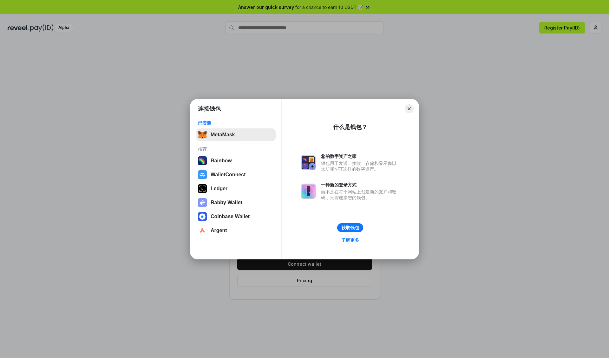  Describe the element at coordinates (350, 240) in the screenshot. I see `div: 了解更多` at that location.